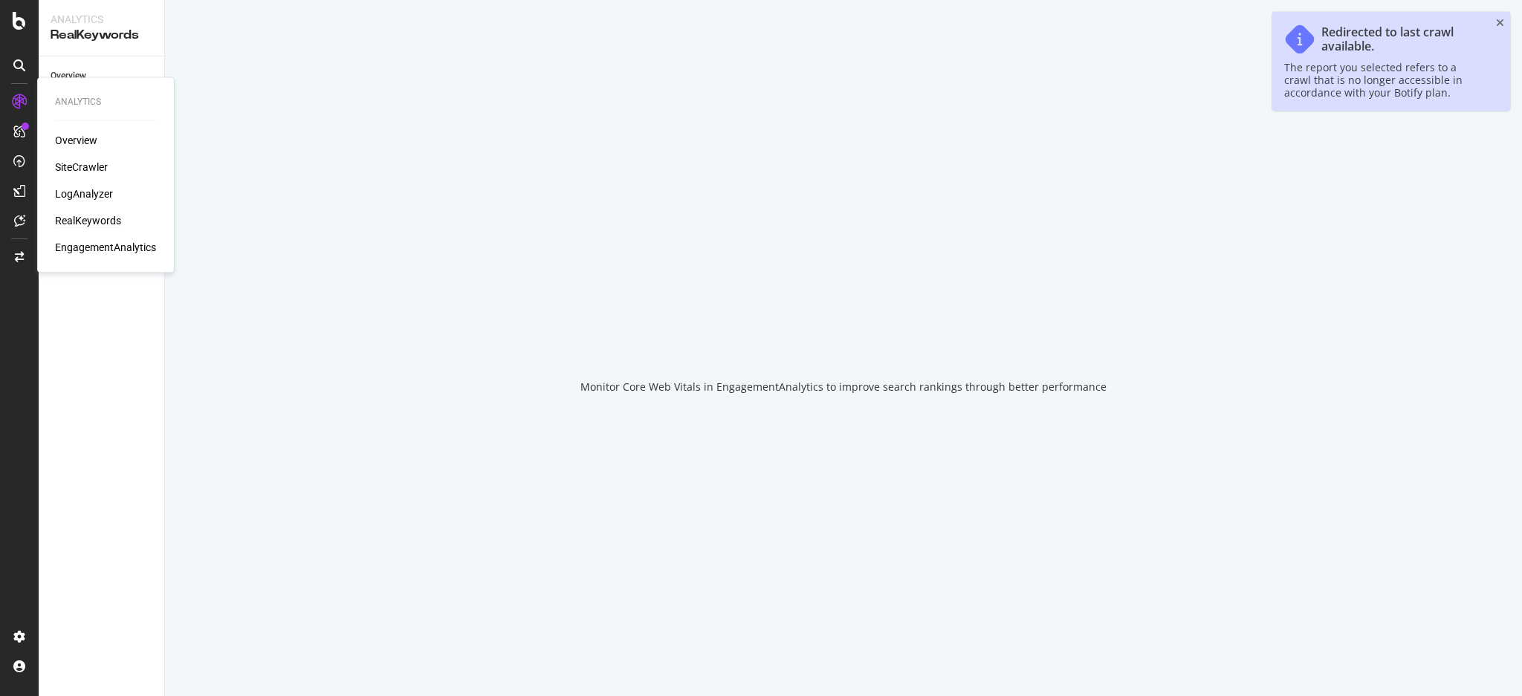 Image resolution: width=1522 pixels, height=696 pixels. I want to click on div: LogAnalyzer, so click(84, 194).